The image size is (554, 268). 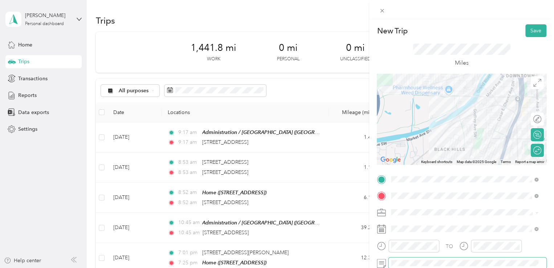 I want to click on a: Report a map error, so click(x=530, y=161).